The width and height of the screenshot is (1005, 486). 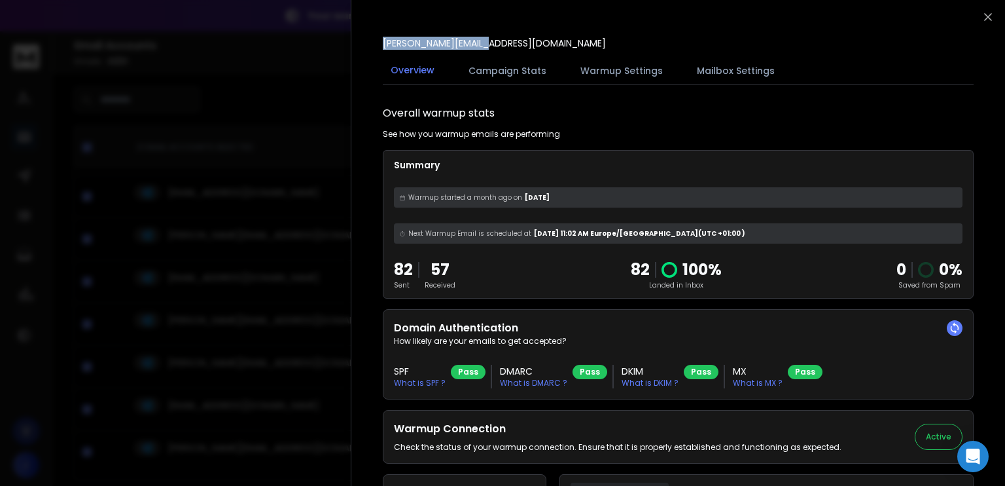 I want to click on h3: DKIM, so click(x=650, y=371).